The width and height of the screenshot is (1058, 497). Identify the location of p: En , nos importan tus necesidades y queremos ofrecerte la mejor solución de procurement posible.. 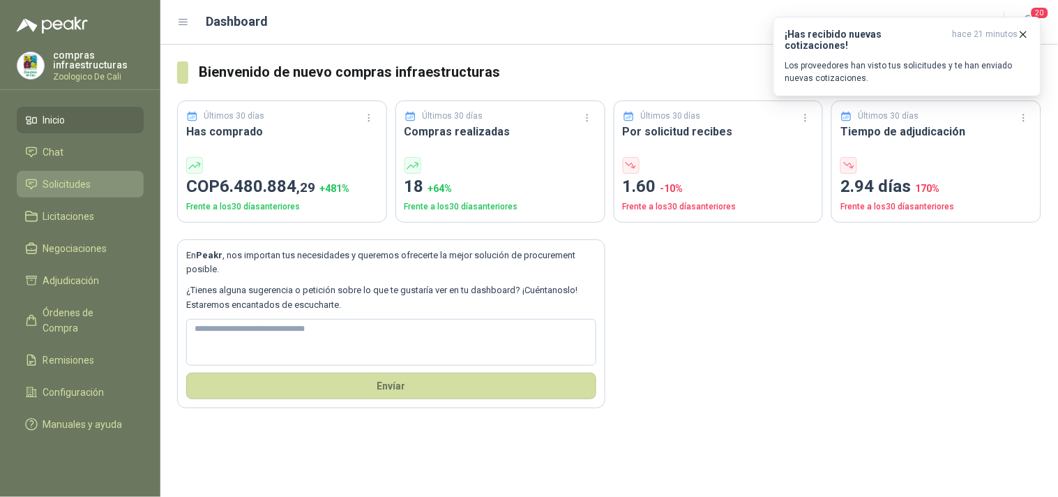
(391, 262).